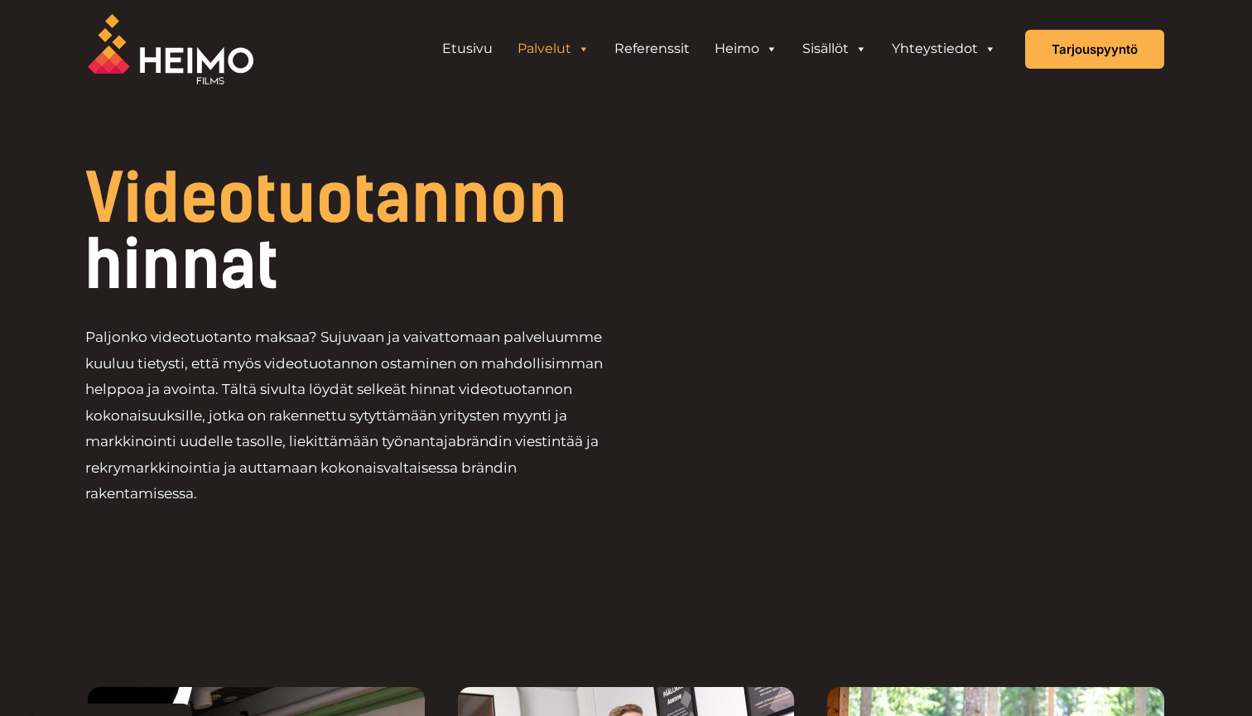  I want to click on a: Tarjouspyyntö, so click(1094, 49).